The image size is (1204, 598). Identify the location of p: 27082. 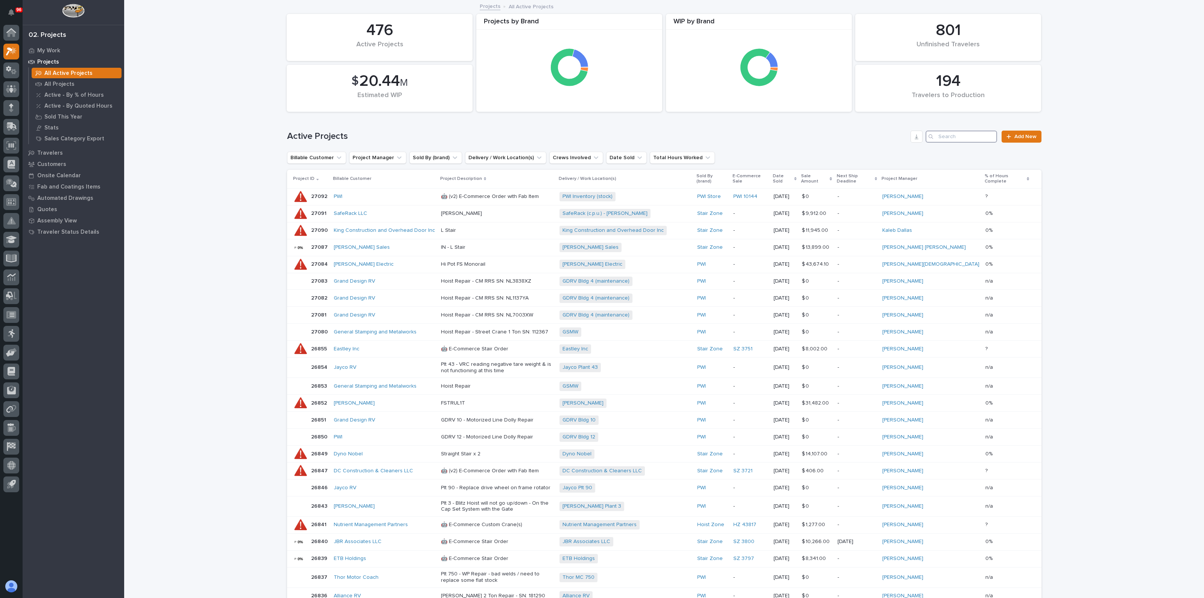
(320, 297).